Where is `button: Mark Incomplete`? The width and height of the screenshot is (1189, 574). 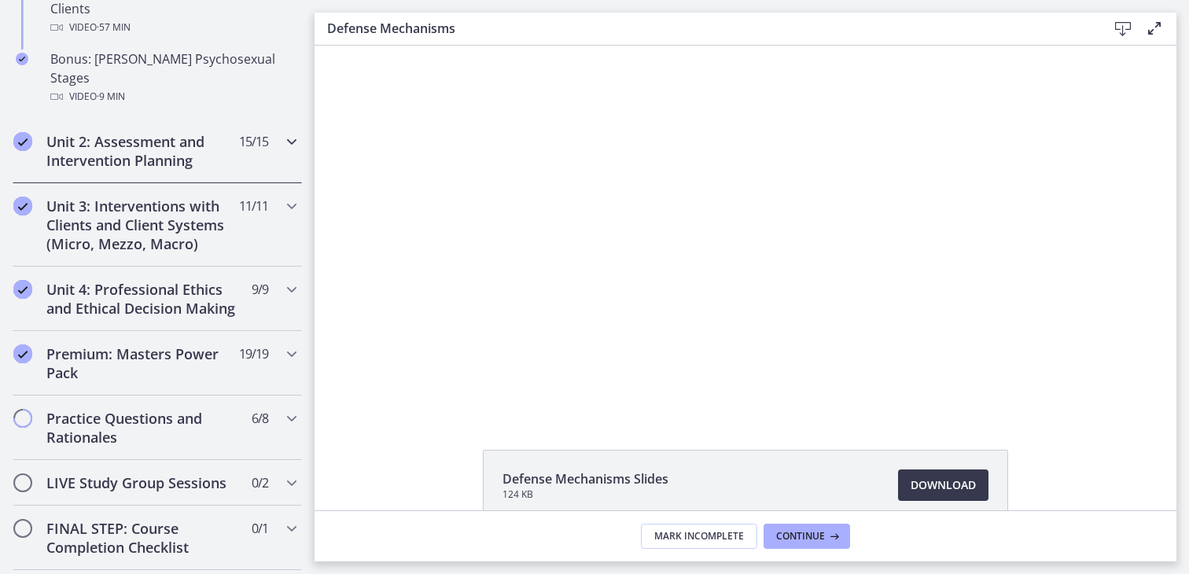
button: Mark Incomplete is located at coordinates (699, 536).